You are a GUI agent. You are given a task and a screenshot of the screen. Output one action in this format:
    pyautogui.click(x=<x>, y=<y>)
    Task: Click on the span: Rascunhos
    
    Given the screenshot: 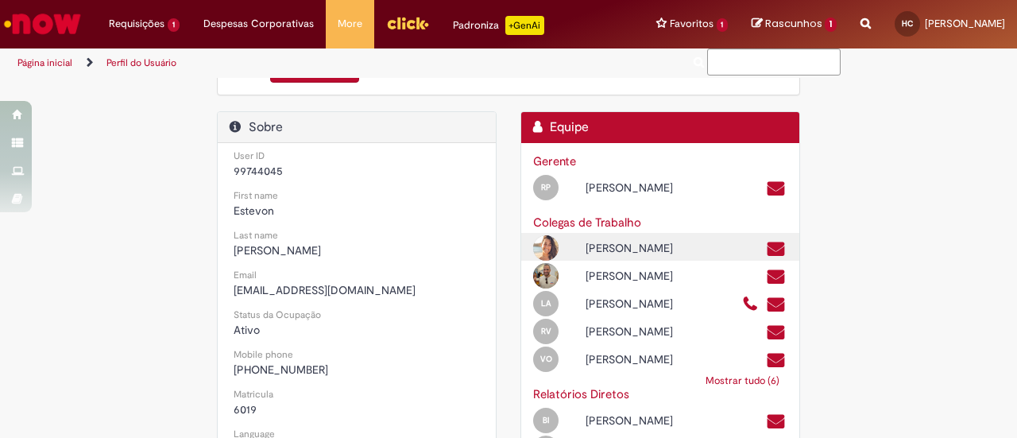 What is the action you would take?
    pyautogui.click(x=793, y=23)
    